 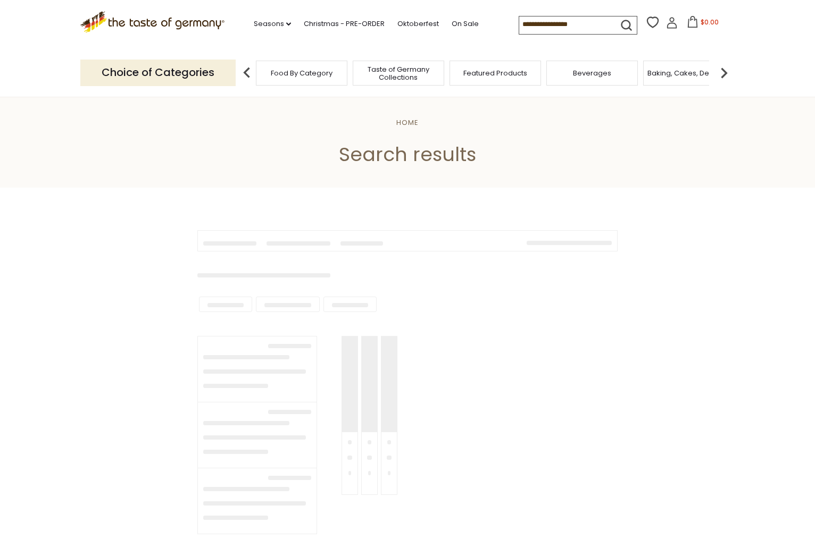 I want to click on a: Taste of Germany Collections, so click(x=398, y=73).